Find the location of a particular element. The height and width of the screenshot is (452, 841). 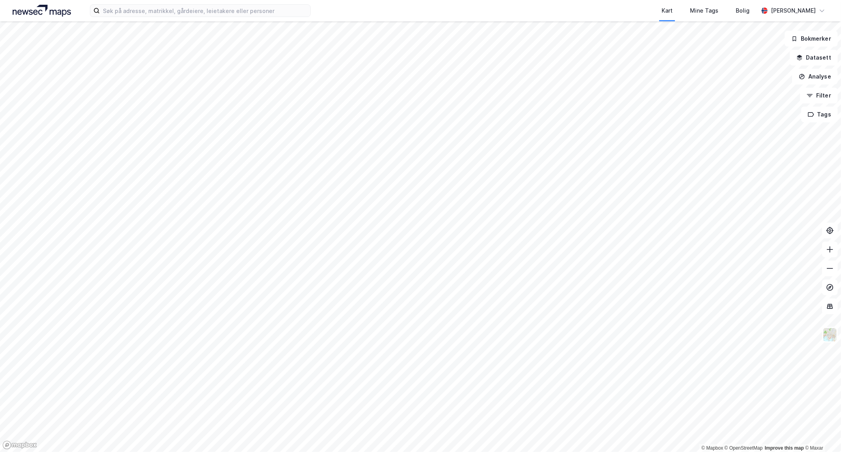

div: Kart is located at coordinates (667, 11).